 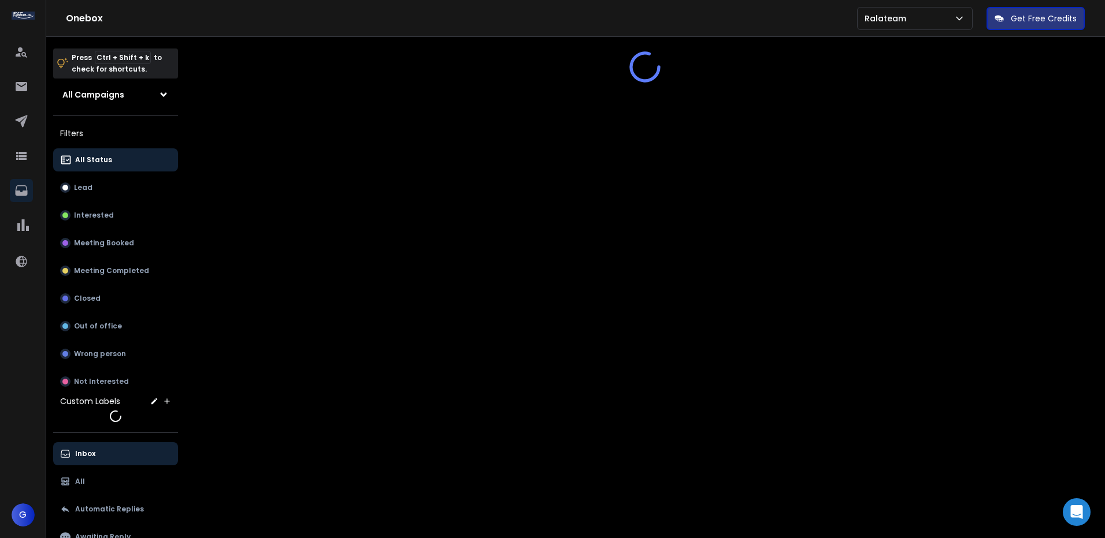 I want to click on p: All, so click(x=80, y=482).